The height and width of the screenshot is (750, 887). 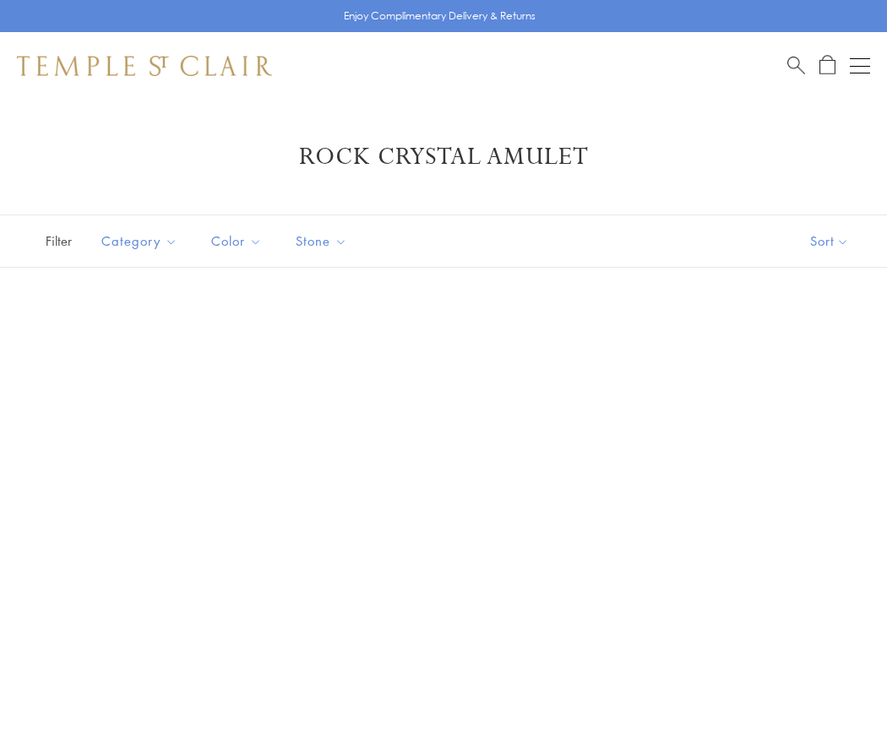 What do you see at coordinates (443, 157) in the screenshot?
I see `h1: Rock Crystal Amulet` at bounding box center [443, 157].